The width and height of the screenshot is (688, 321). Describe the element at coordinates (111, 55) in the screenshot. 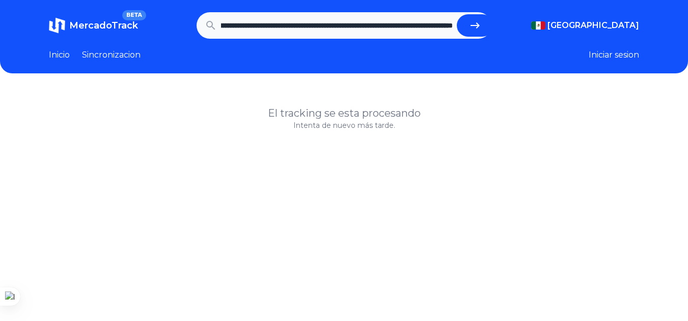

I see `a: Sincronizacion` at that location.